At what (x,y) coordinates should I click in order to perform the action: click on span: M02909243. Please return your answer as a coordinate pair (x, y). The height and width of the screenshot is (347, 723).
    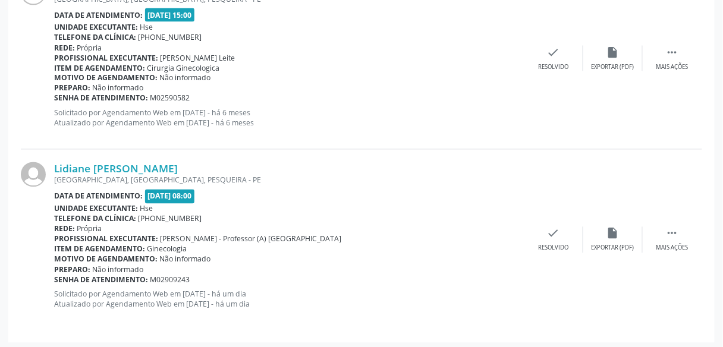
    Looking at the image, I should click on (170, 280).